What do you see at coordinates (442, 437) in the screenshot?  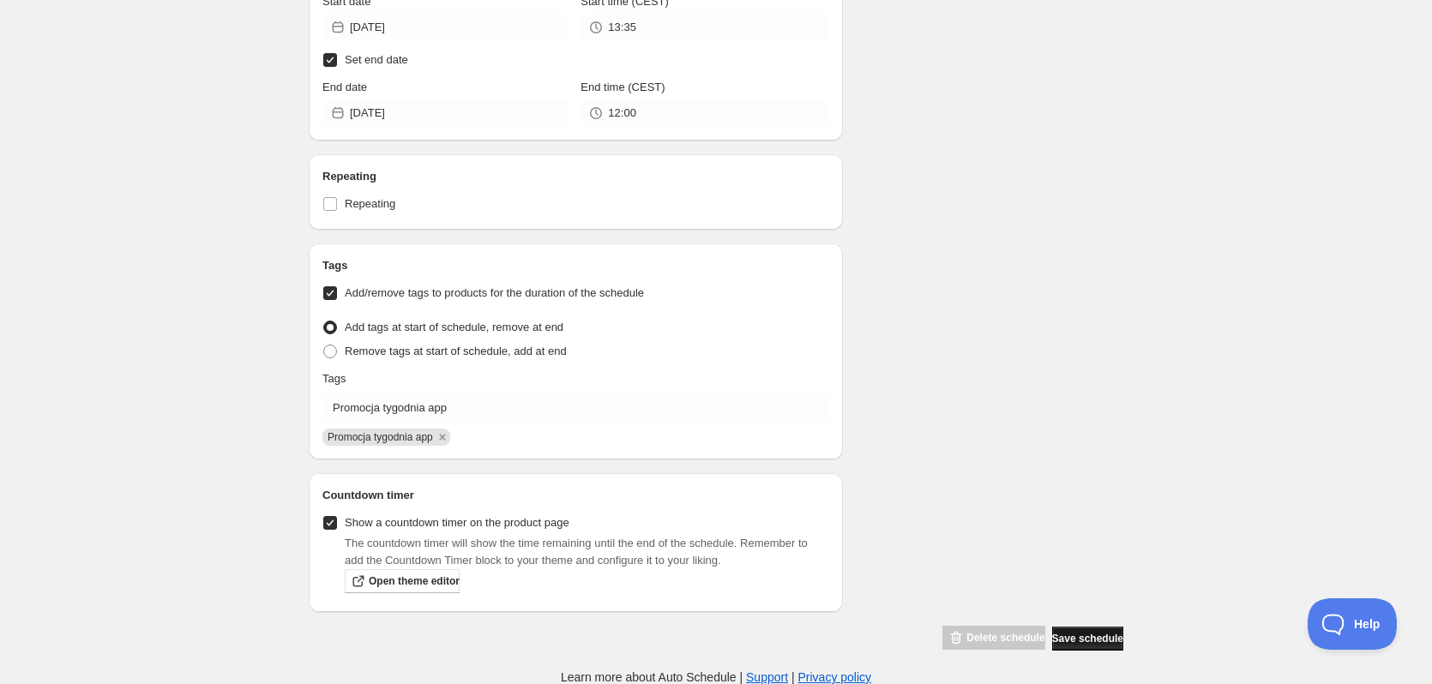 I see `button: Remove Promocja tygodnia app` at bounding box center [442, 437].